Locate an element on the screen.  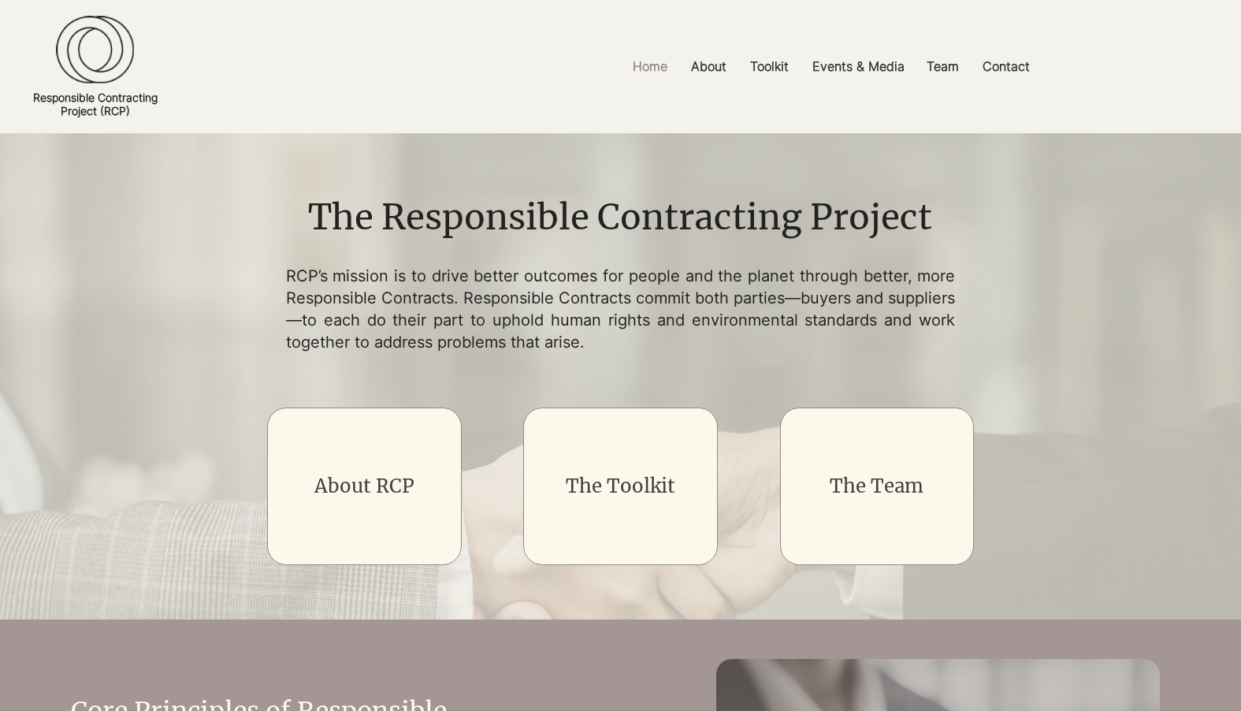
a: About is located at coordinates (708, 66).